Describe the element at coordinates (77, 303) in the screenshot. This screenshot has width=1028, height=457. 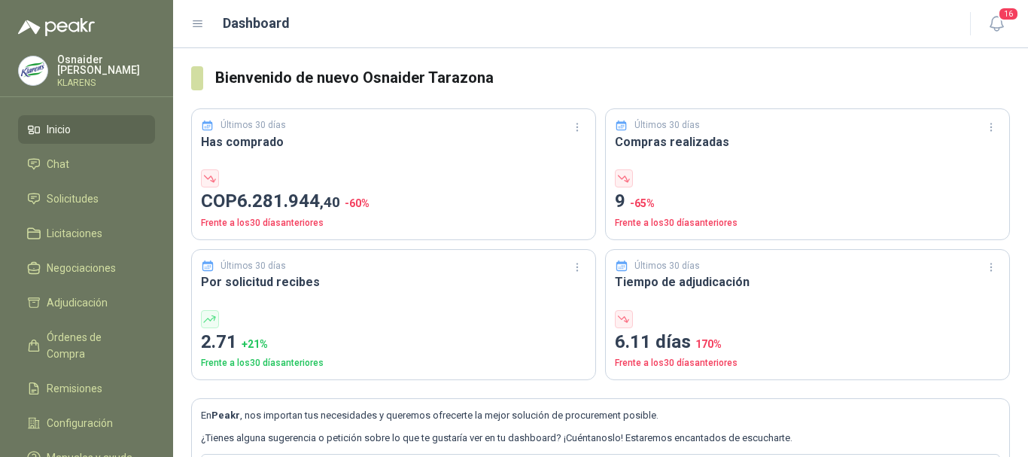
I see `span: Adjudicación` at that location.